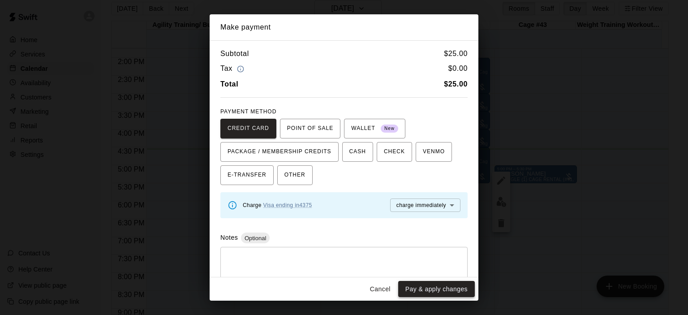 The height and width of the screenshot is (315, 688). I want to click on span: OTHER, so click(295, 175).